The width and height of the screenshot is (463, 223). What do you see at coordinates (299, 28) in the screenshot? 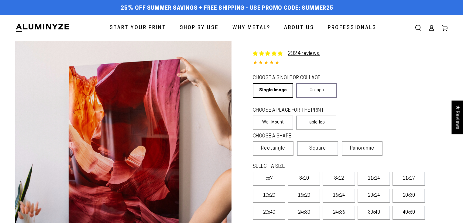
I see `a: About Us` at bounding box center [299, 28].